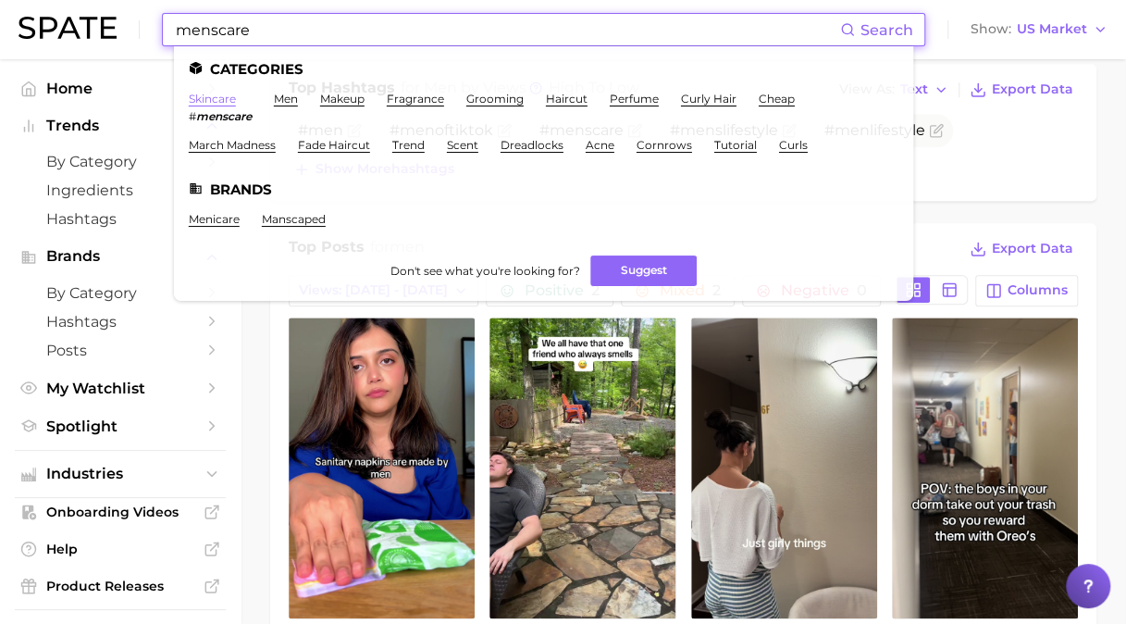 The width and height of the screenshot is (1126, 624). Describe the element at coordinates (887, 30) in the screenshot. I see `span: Search` at that location.